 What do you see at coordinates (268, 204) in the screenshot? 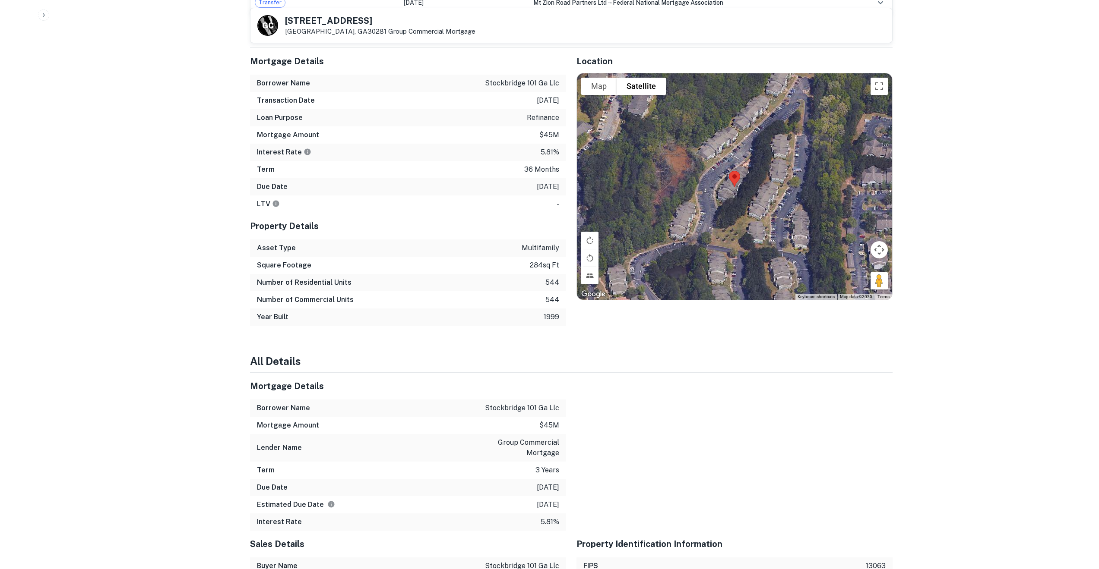
I see `h6: LTV` at bounding box center [268, 204].